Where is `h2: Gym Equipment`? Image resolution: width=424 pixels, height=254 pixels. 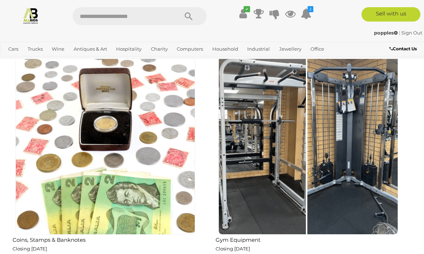 h2: Gym Equipment is located at coordinates (310, 239).